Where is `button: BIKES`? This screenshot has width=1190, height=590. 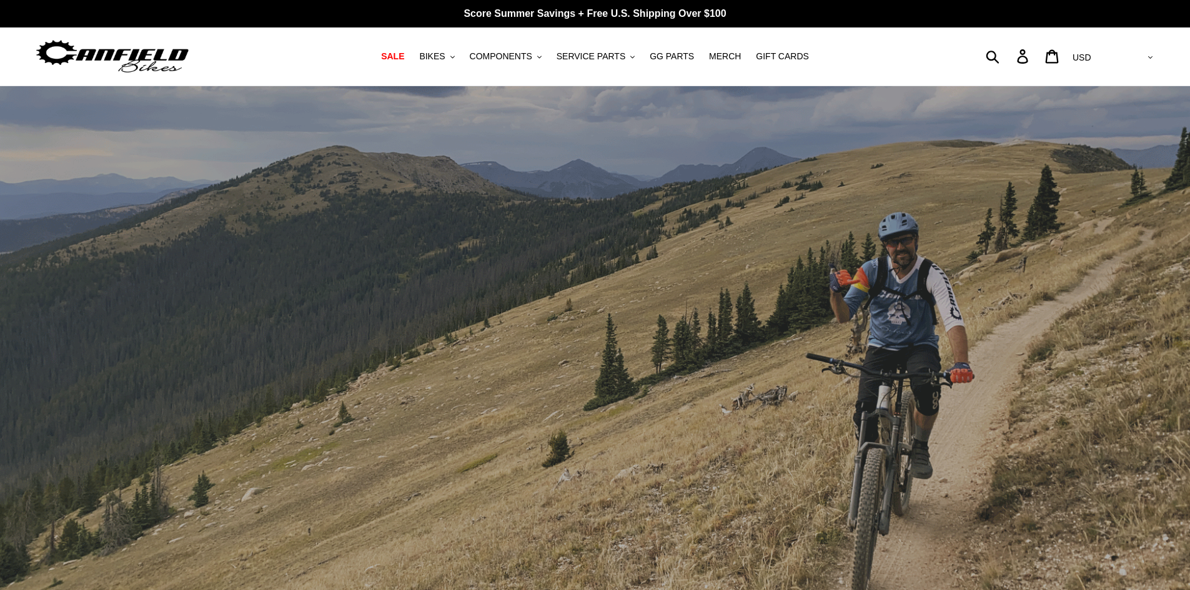
button: BIKES is located at coordinates (437, 56).